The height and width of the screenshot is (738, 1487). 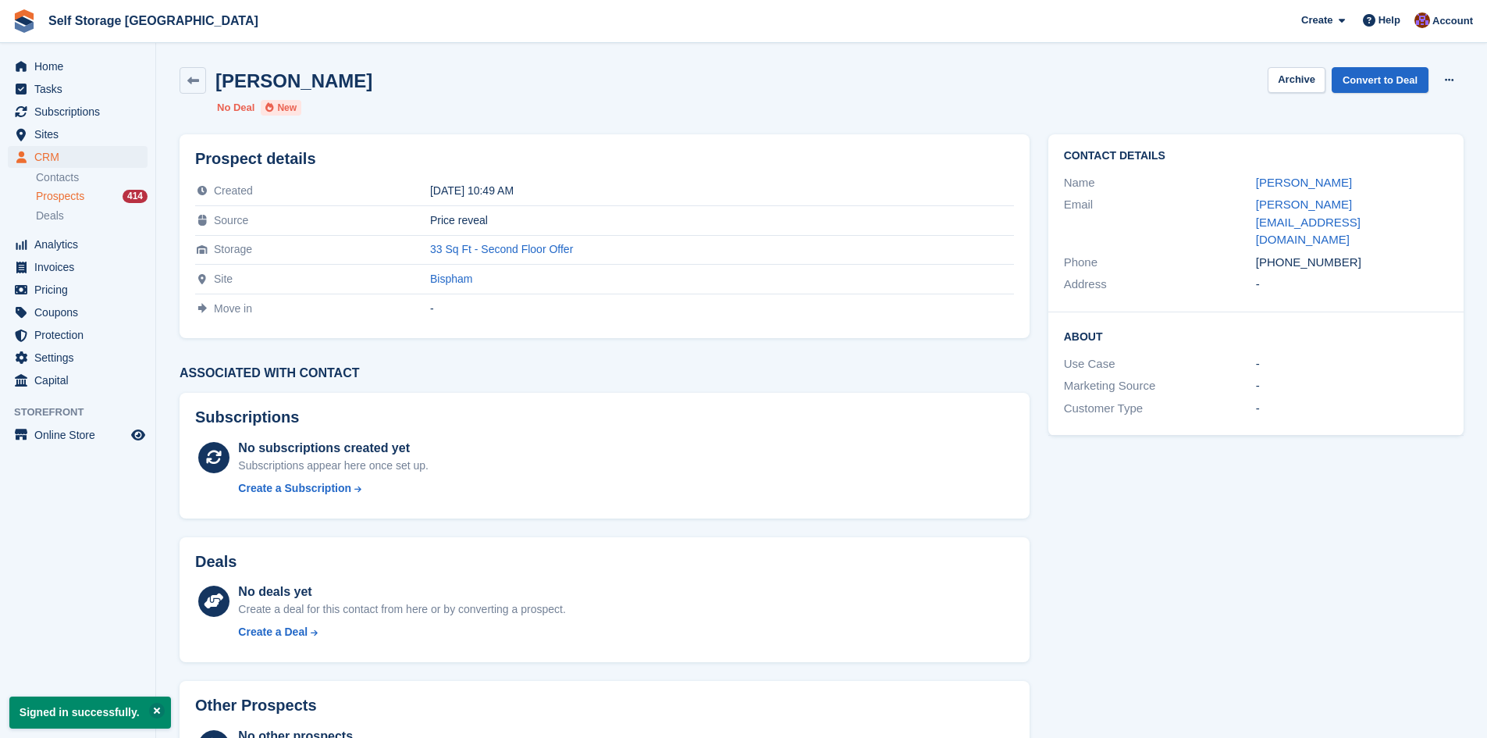 What do you see at coordinates (294, 488) in the screenshot?
I see `div: Create a Subscription` at bounding box center [294, 488].